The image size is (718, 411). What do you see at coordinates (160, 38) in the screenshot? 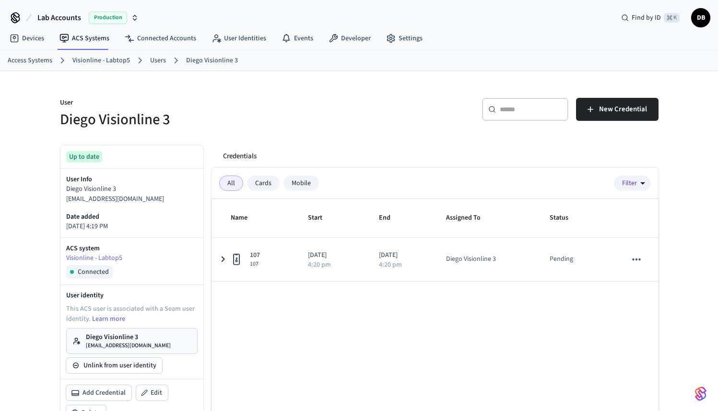
I see `a: Connected Accounts` at bounding box center [160, 38].